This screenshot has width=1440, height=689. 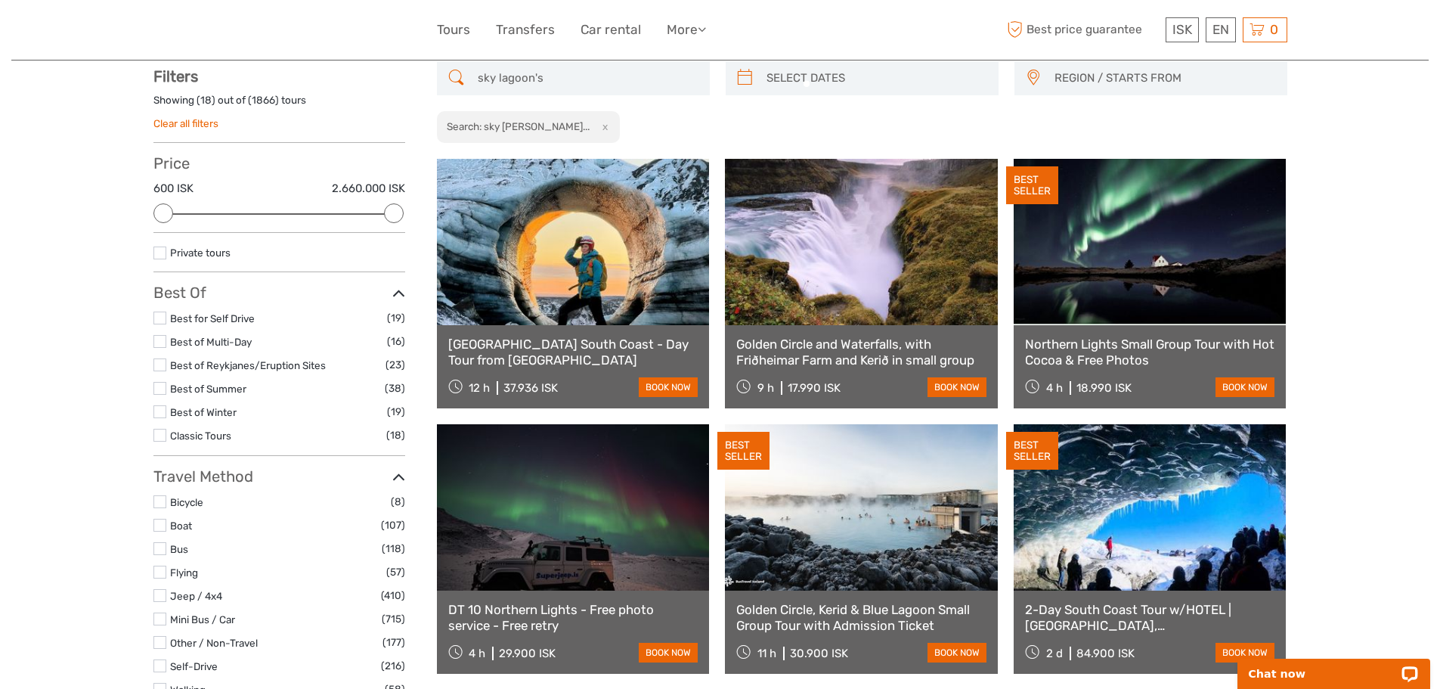 I want to click on span: (23), so click(x=395, y=364).